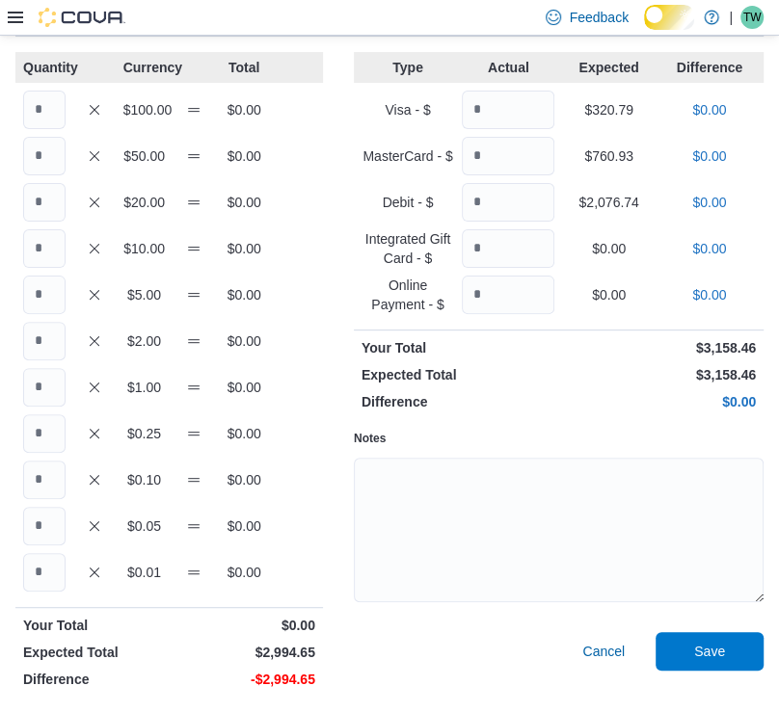 The width and height of the screenshot is (779, 712). I want to click on p: Expected, so click(608, 67).